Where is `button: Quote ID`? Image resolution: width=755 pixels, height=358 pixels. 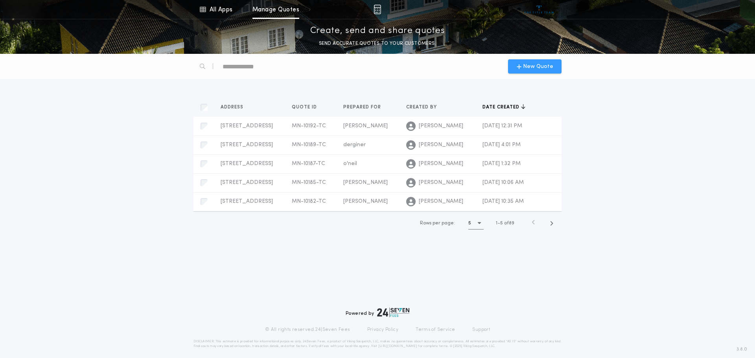
button: Quote ID is located at coordinates (307, 107).